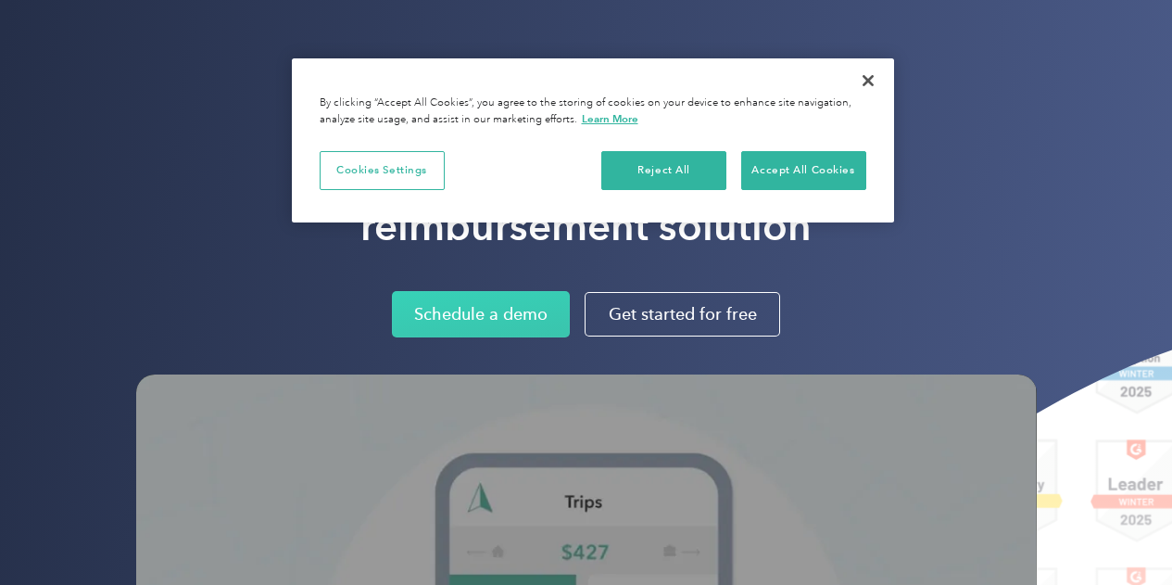 This screenshot has height=585, width=1172. Describe the element at coordinates (682, 314) in the screenshot. I see `a: Get started for free` at that location.